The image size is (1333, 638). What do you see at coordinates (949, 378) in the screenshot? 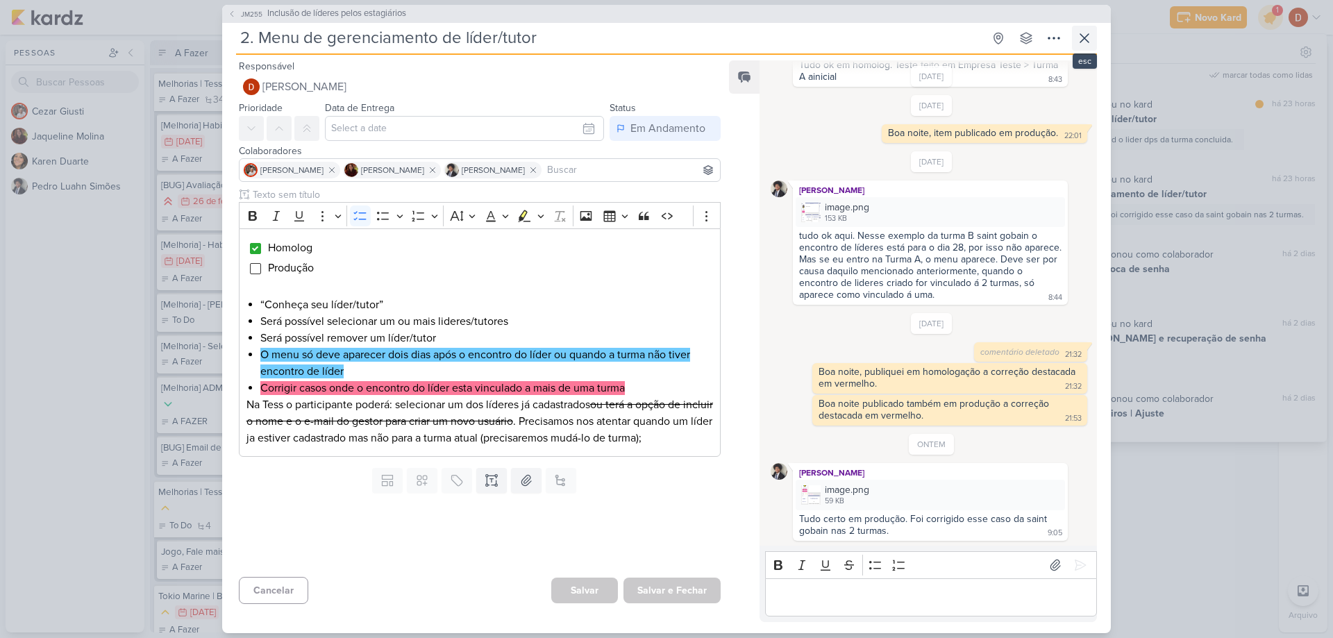
I see `div: Boa noite, publiquei em homologação a correção destacada em vermelho.` at bounding box center [949, 378].